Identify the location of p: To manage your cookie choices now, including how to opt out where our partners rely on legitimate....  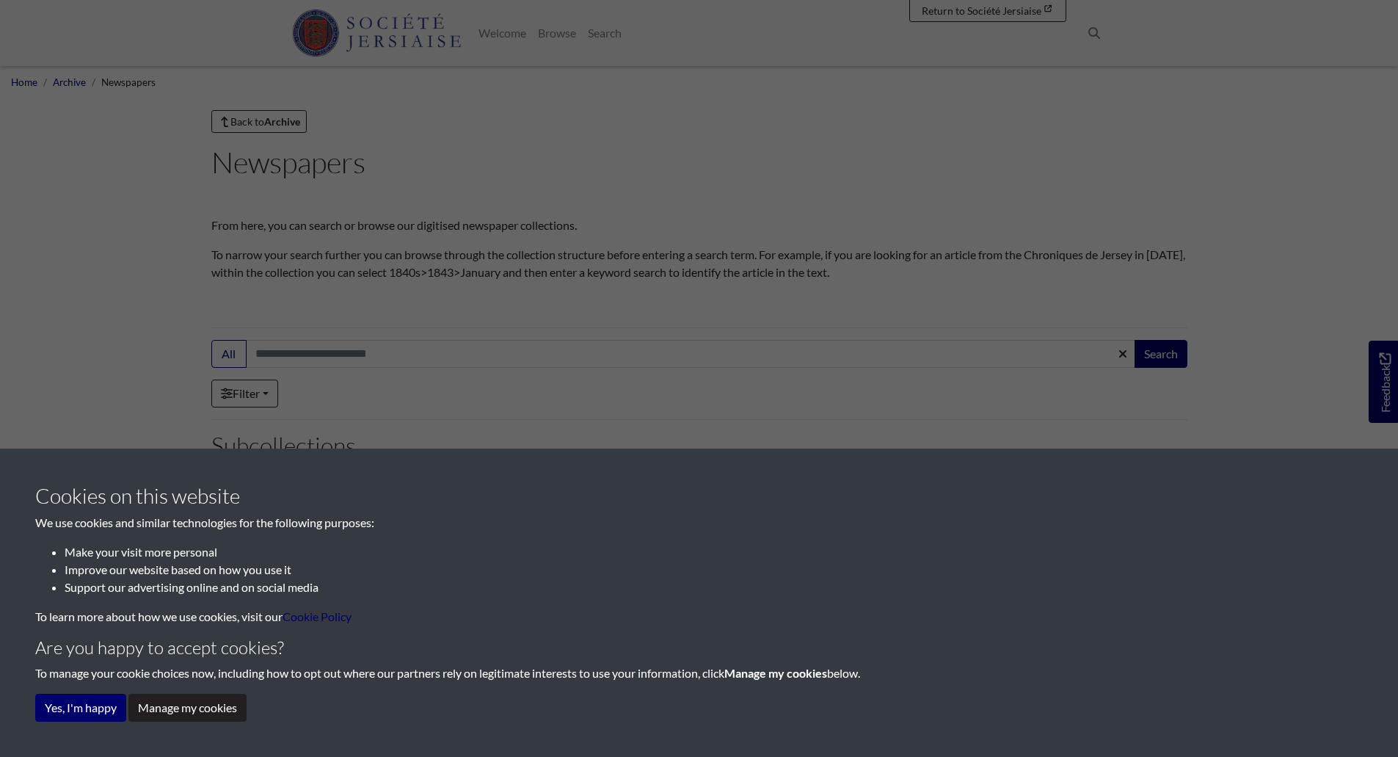
(699, 673).